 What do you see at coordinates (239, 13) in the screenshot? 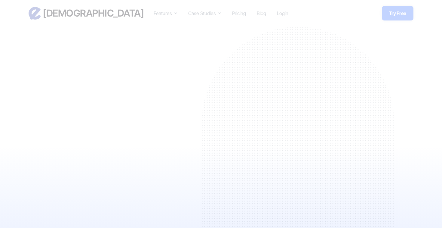
I see `div: Pricing` at bounding box center [239, 13].